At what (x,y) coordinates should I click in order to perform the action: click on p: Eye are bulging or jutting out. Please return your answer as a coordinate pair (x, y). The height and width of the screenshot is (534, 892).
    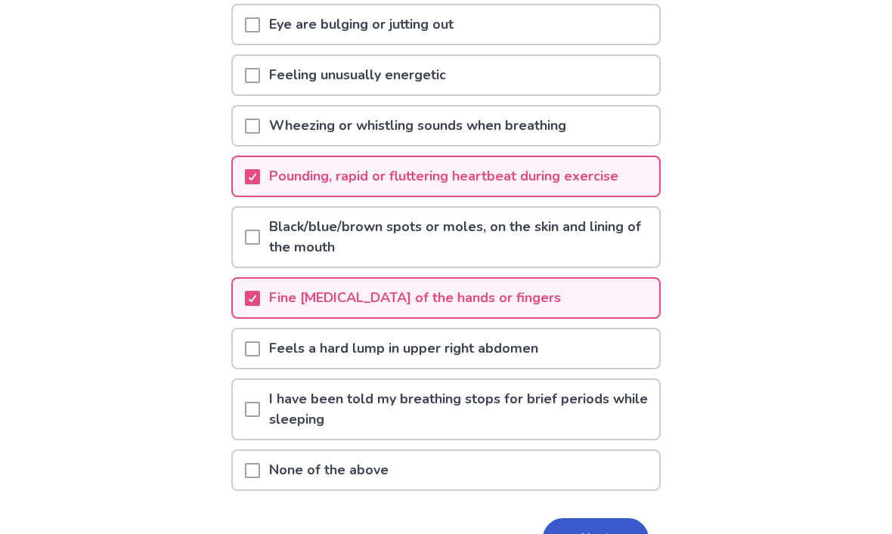
    Looking at the image, I should click on (361, 24).